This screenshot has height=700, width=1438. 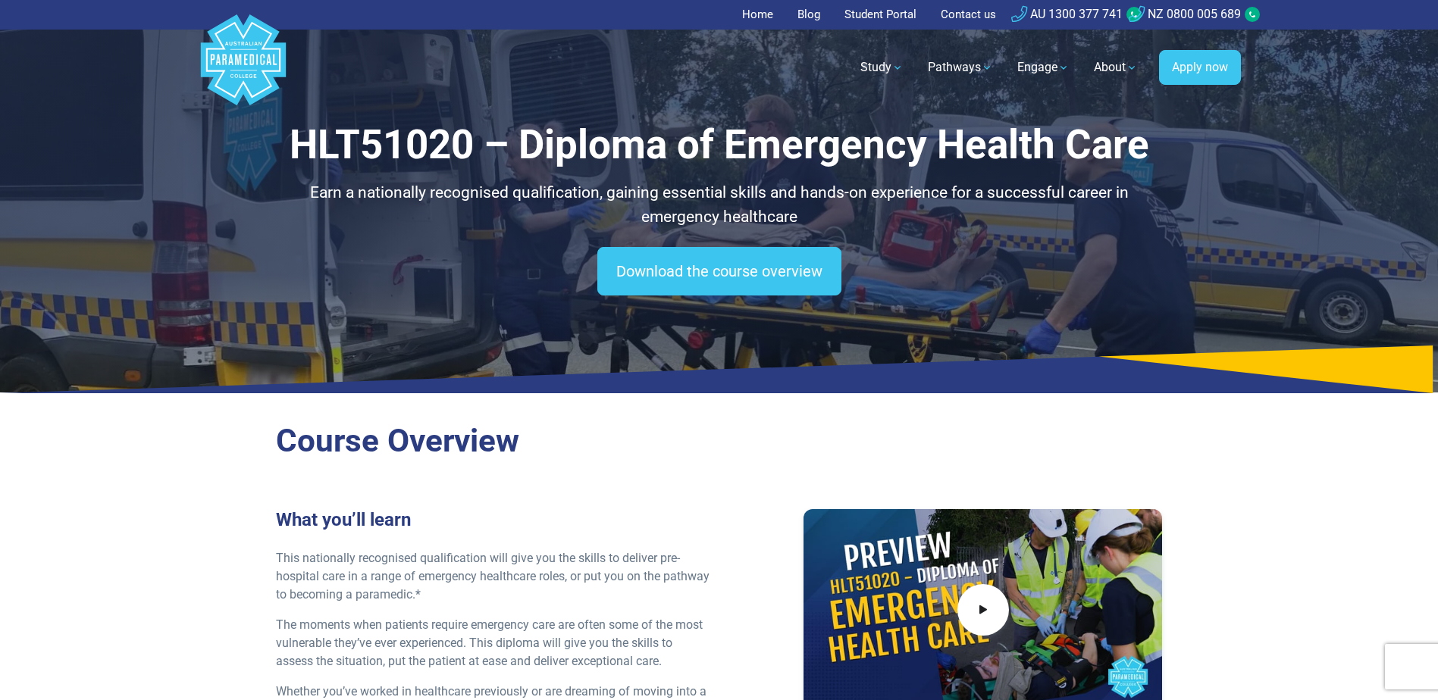 What do you see at coordinates (882, 67) in the screenshot?
I see `a: Study` at bounding box center [882, 67].